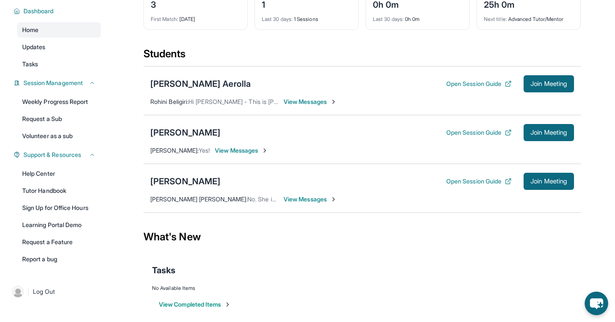 The height and width of the screenshot is (322, 615). What do you see at coordinates (295, 199) in the screenshot?
I see `span: No. She is still in school 7pm works` at bounding box center [295, 199].